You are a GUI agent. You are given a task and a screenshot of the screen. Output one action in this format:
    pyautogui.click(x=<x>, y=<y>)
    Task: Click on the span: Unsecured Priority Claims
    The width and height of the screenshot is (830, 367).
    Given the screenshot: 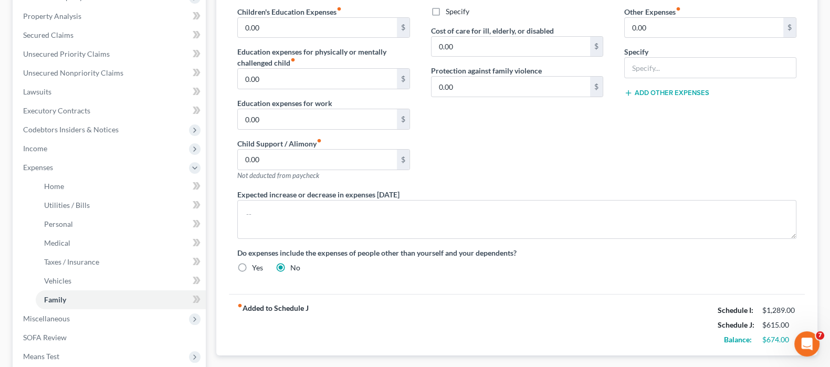 What is the action you would take?
    pyautogui.click(x=66, y=54)
    